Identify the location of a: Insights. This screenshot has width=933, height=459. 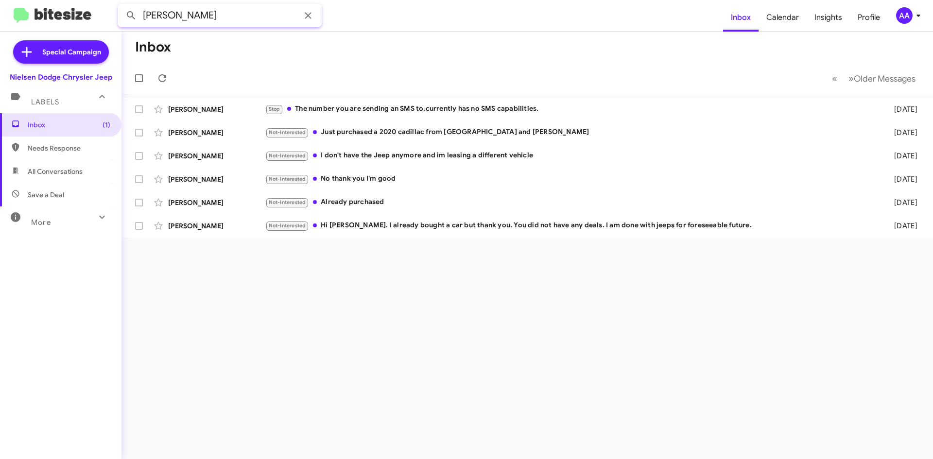
(828, 17).